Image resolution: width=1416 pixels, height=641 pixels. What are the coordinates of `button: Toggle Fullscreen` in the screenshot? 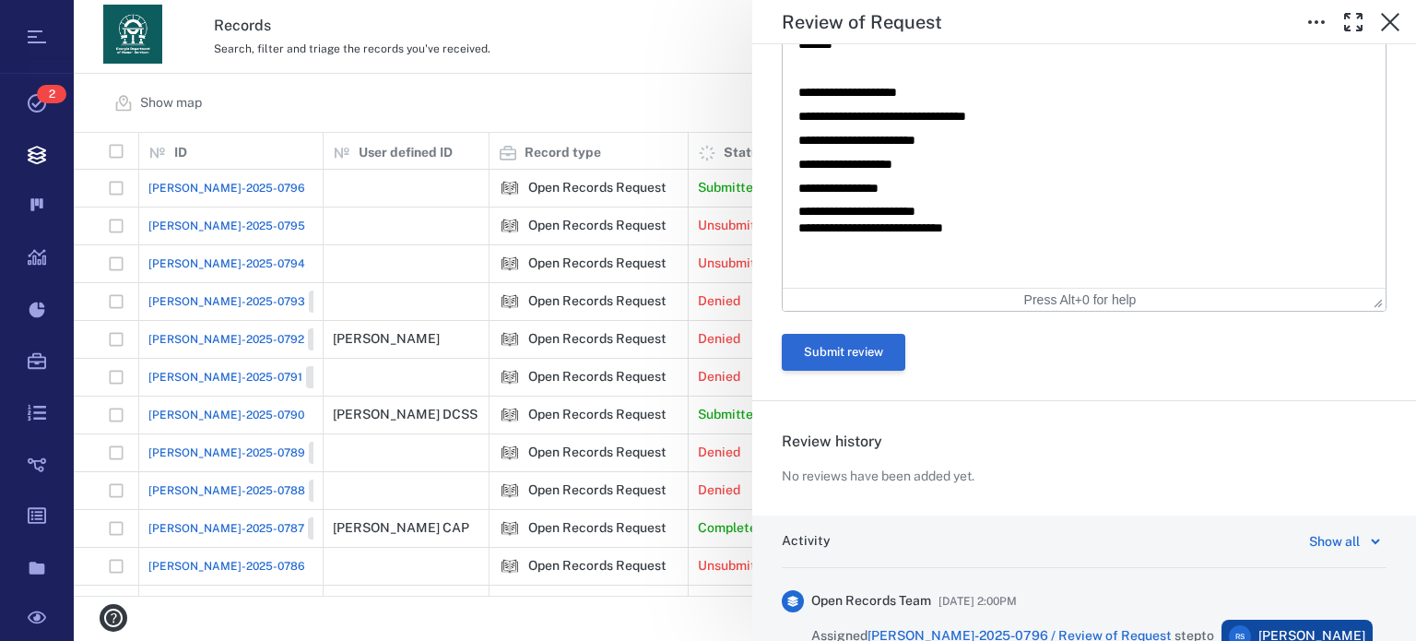 It's located at (1353, 22).